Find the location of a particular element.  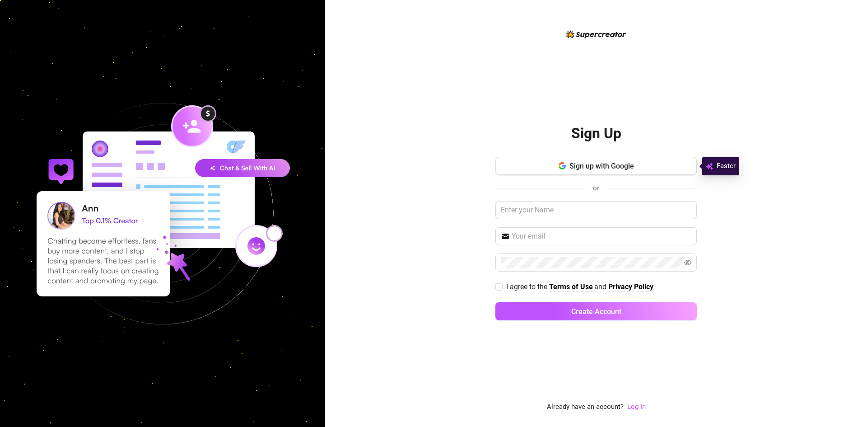

button: Create Account is located at coordinates (596, 311).